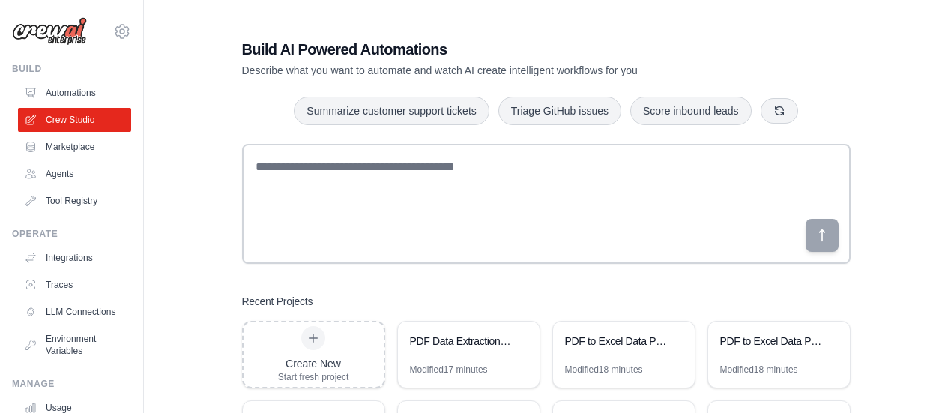  Describe the element at coordinates (494, 70) in the screenshot. I see `p: Describe what you want to automate and watch AI create intelligent workflows for you` at that location.